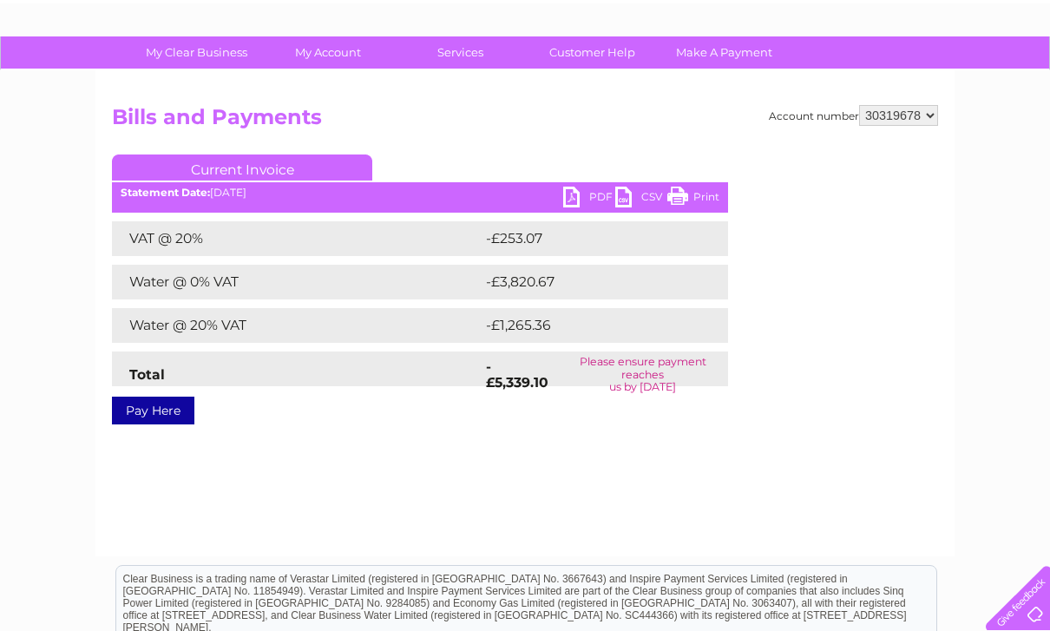 The image size is (1050, 631). What do you see at coordinates (863, 80) in the screenshot?
I see `a: Telecoms` at bounding box center [863, 80].